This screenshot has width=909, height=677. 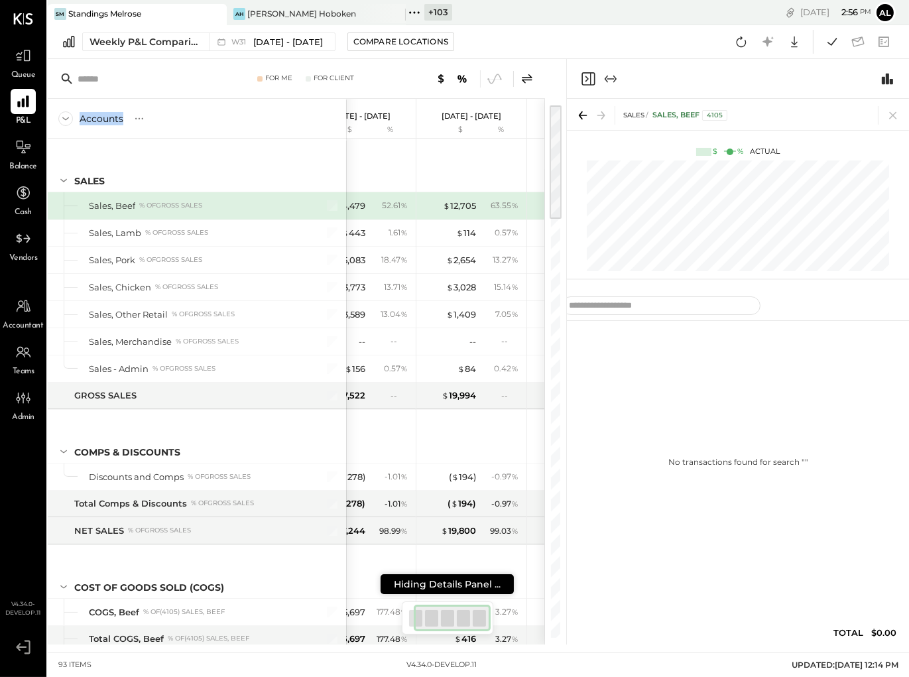 I want to click on div: 25,697, so click(x=347, y=638).